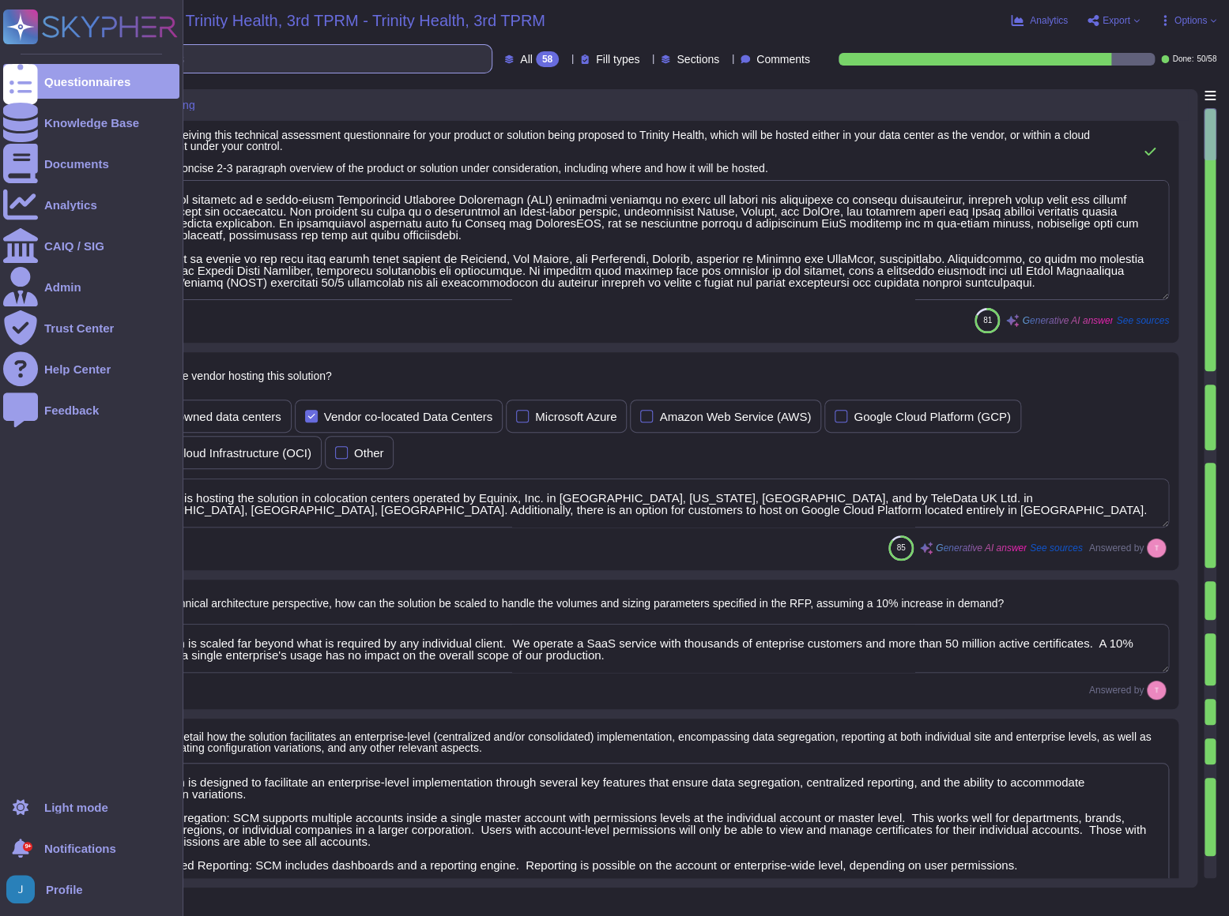 Image resolution: width=1229 pixels, height=916 pixels. I want to click on div: 9+, so click(28, 847).